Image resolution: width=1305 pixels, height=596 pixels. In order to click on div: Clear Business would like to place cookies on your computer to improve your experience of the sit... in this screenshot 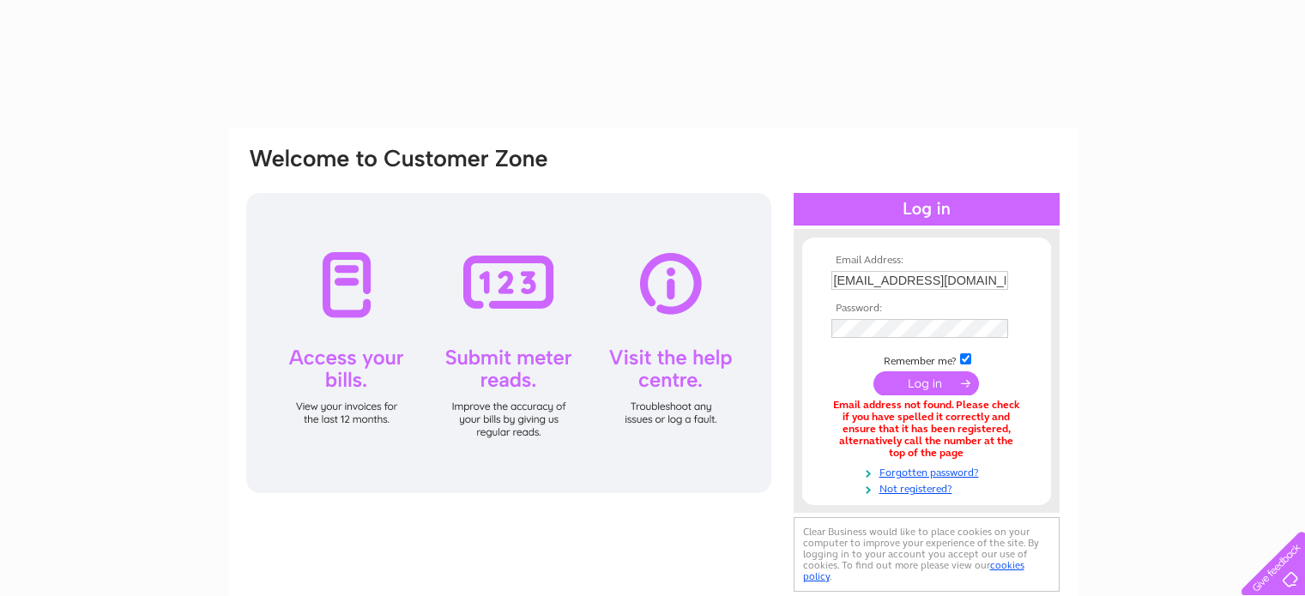, I will do `click(927, 554)`.